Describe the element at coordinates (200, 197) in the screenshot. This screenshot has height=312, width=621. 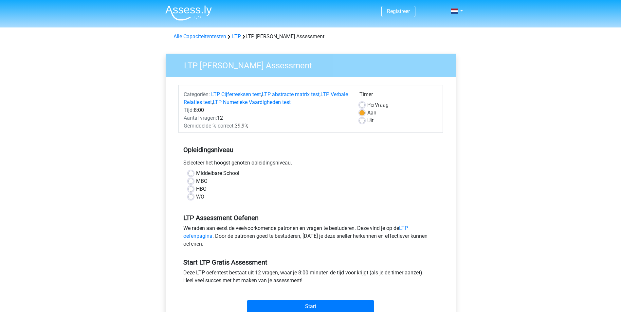
I see `label: WO` at that location.